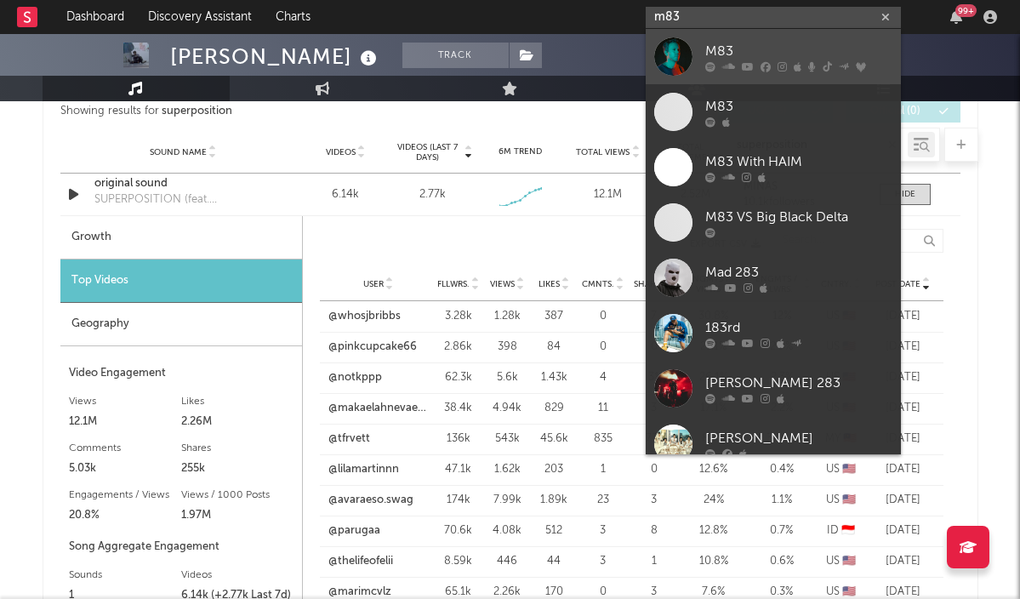 The height and width of the screenshot is (599, 1020). What do you see at coordinates (714, 531) in the screenshot?
I see `div: 12.8 %` at bounding box center [714, 531].